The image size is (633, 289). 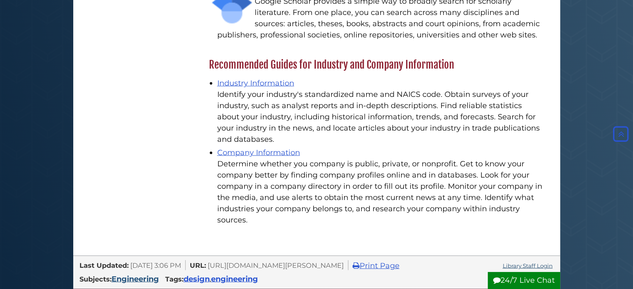 I want to click on a: design, so click(x=196, y=279).